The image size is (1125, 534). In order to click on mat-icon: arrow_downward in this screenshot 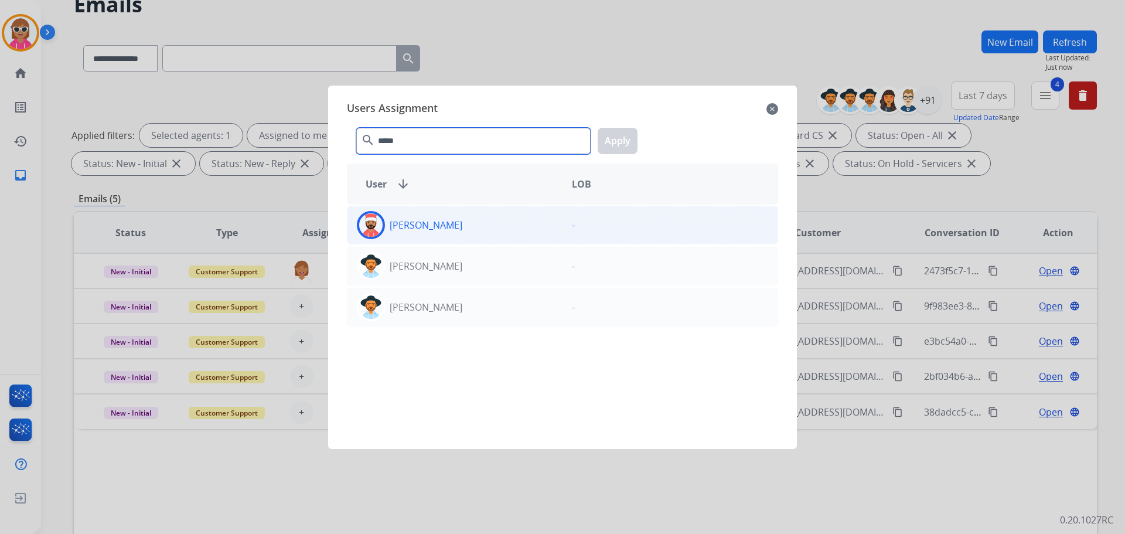, I will do `click(403, 184)`.